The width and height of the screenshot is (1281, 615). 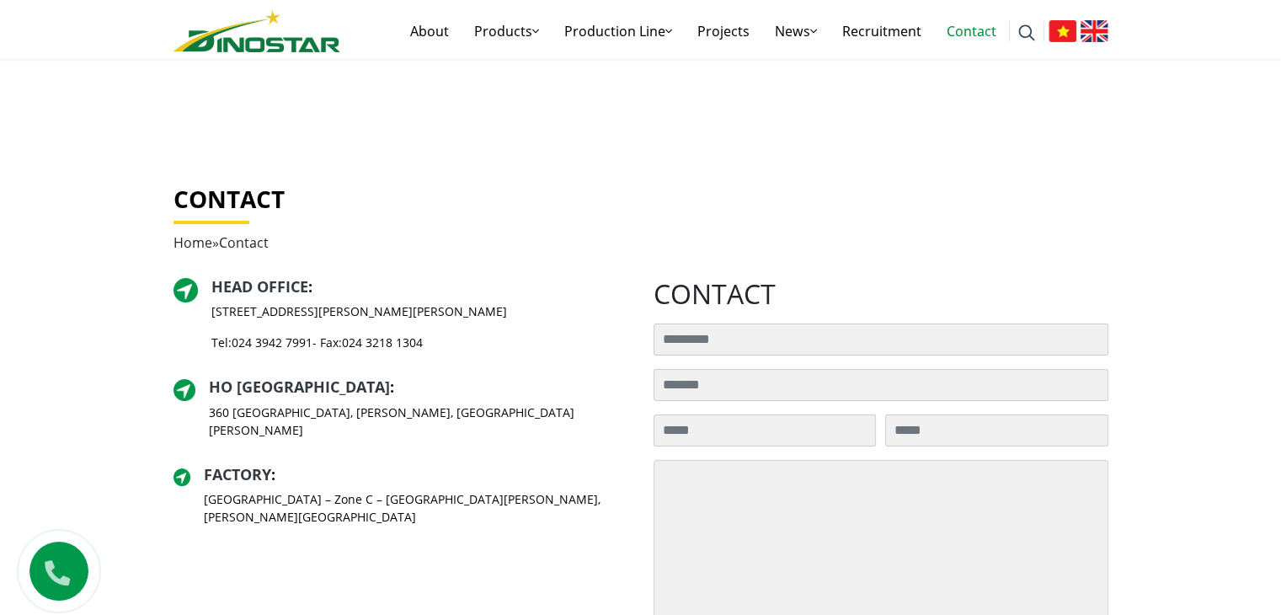 What do you see at coordinates (193, 243) in the screenshot?
I see `a: Home` at bounding box center [193, 243].